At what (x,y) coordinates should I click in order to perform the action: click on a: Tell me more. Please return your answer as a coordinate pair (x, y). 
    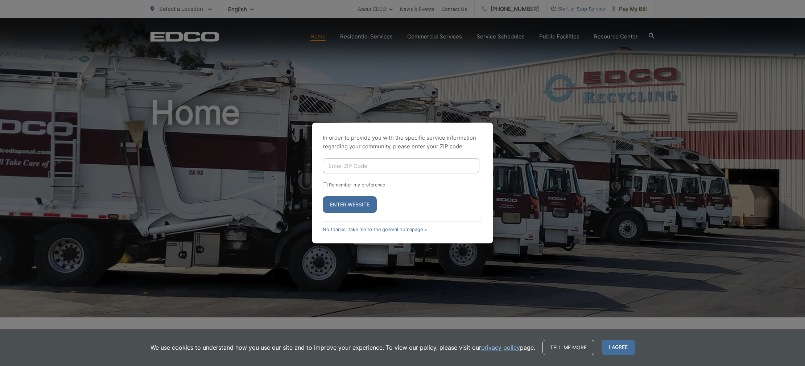
    Looking at the image, I should click on (568, 347).